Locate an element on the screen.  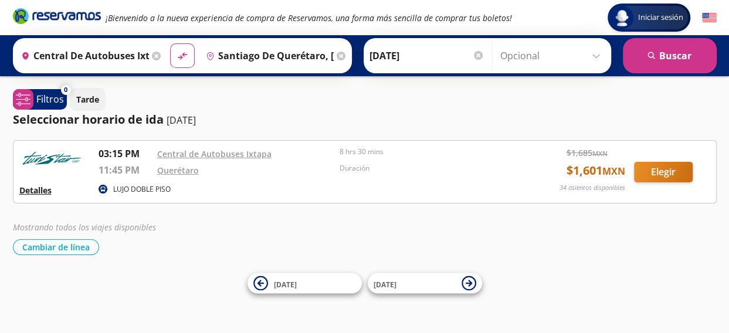
button: Buscar is located at coordinates (670, 56).